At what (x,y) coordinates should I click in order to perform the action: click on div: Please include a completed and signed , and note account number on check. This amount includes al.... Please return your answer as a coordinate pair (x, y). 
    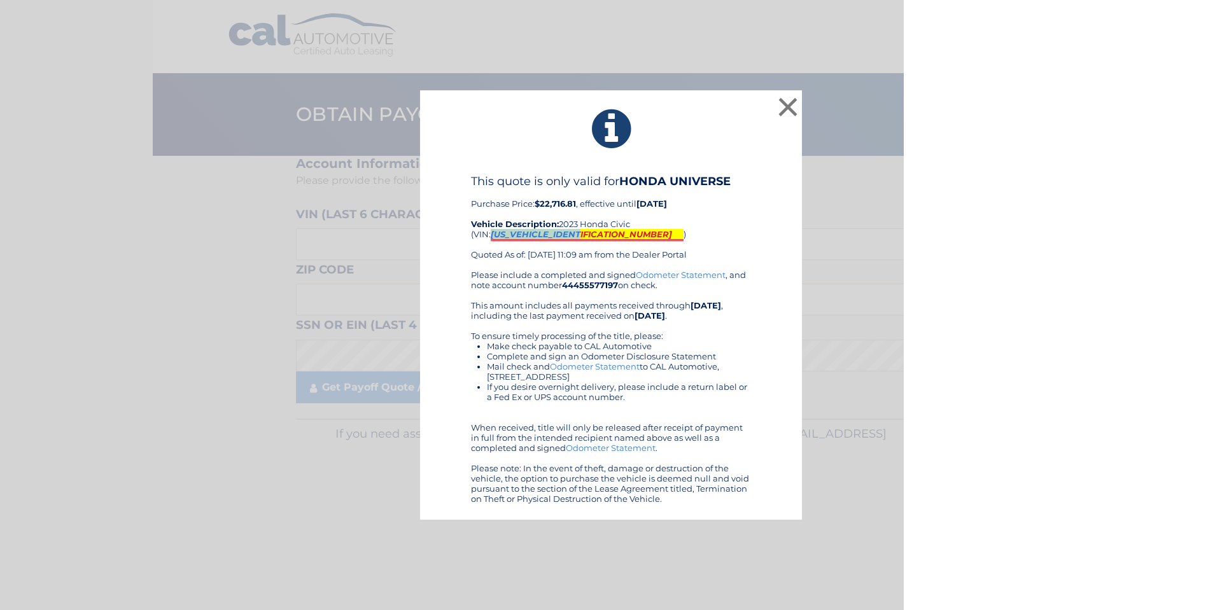
    Looking at the image, I should click on (611, 387).